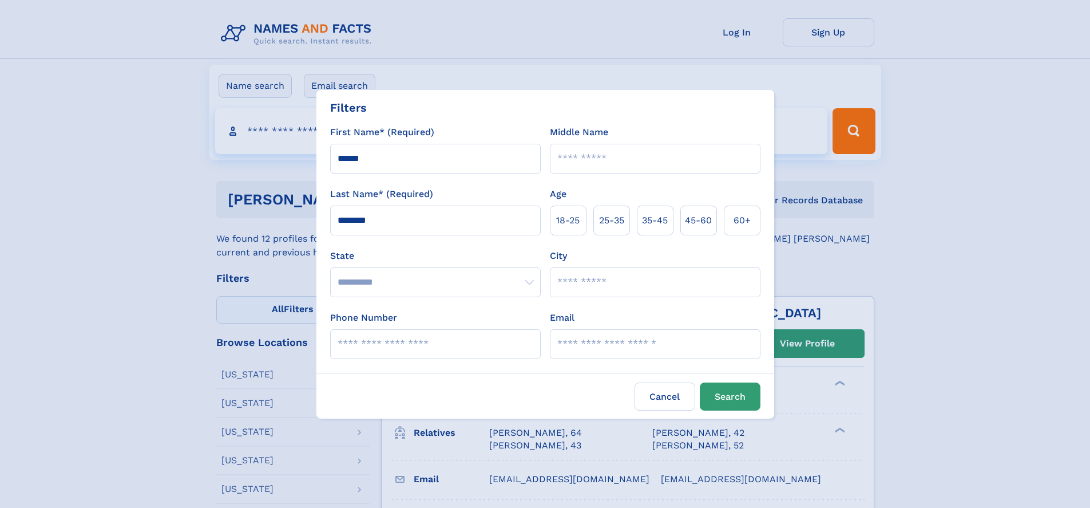  Describe the element at coordinates (612, 220) in the screenshot. I see `span: 25‑35` at that location.